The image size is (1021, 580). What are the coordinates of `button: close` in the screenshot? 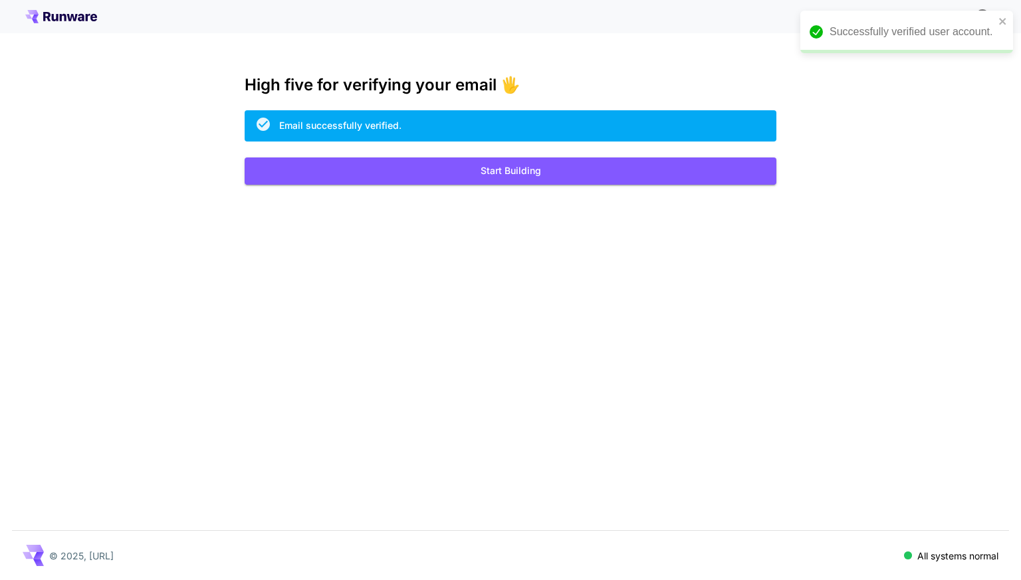 It's located at (1003, 21).